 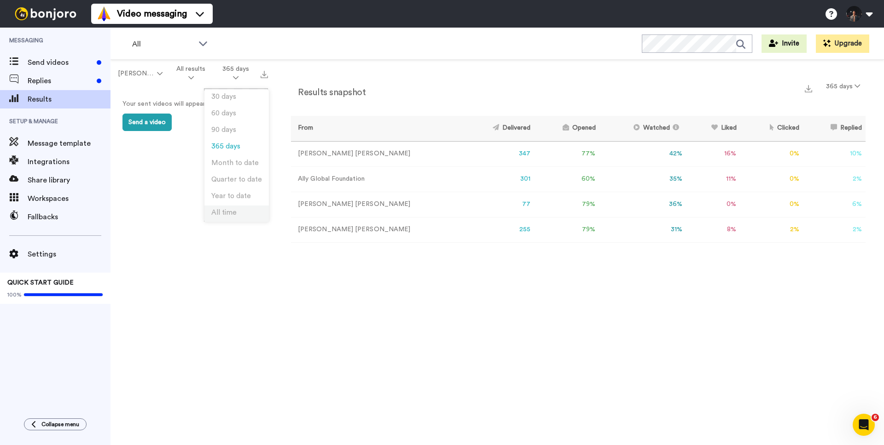 What do you see at coordinates (712, 154) in the screenshot?
I see `td: 16 %` at bounding box center [712, 154].